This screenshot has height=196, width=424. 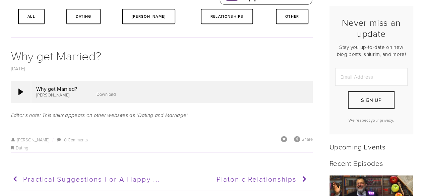 I want to click on em: Editor's note: This shiur appears on other websites as "Dating and Marriage", so click(x=100, y=115).